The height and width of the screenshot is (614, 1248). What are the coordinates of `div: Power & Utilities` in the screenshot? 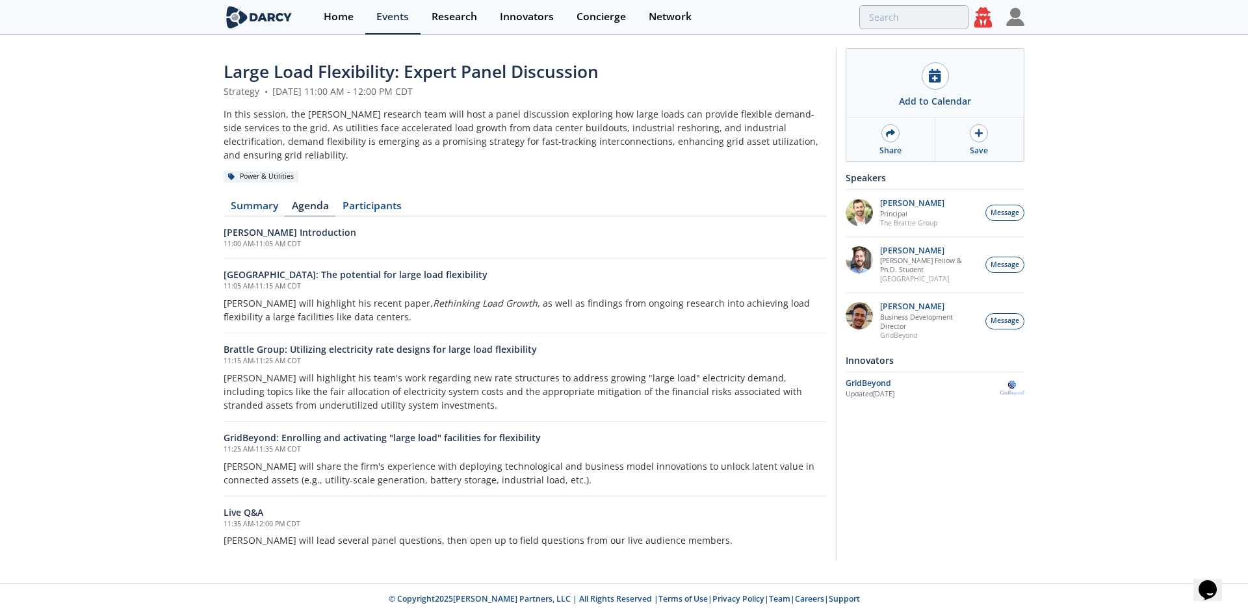 It's located at (261, 177).